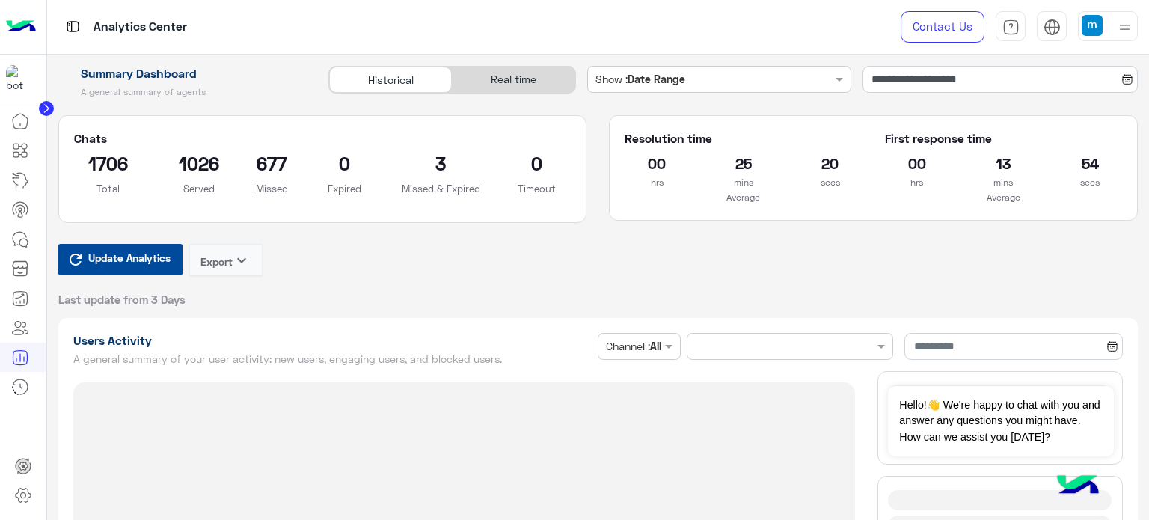  What do you see at coordinates (272, 189) in the screenshot?
I see `p: Missed` at bounding box center [272, 189].